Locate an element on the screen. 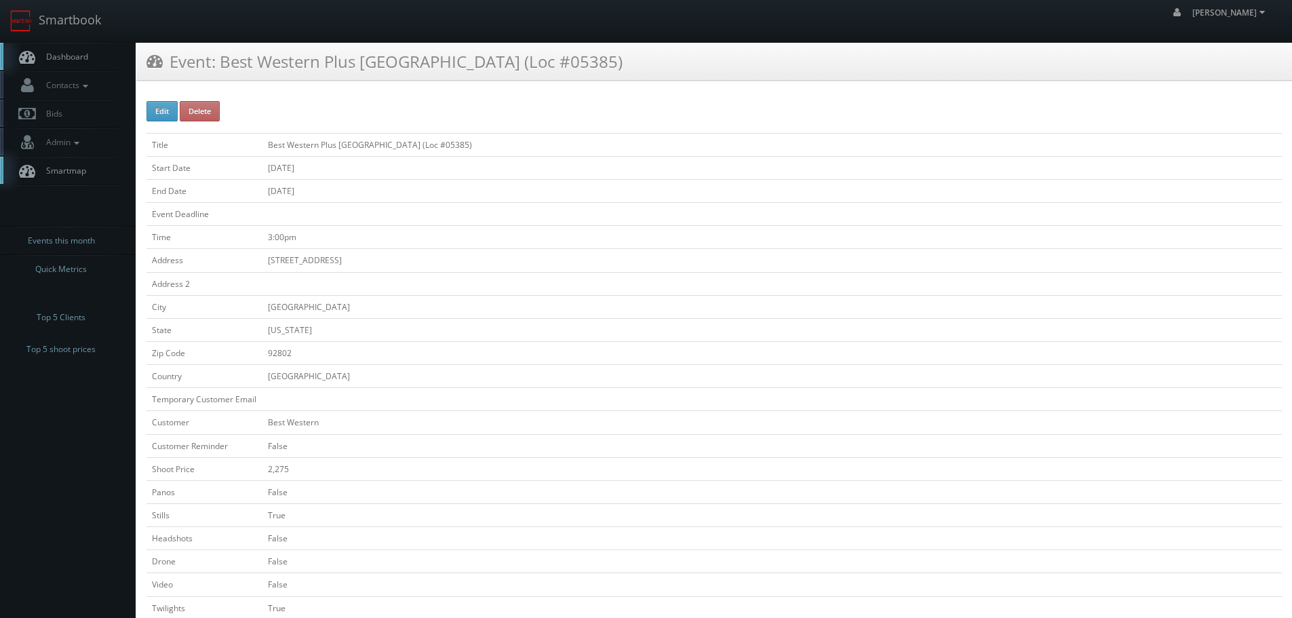 This screenshot has height=618, width=1292. td: 2,275 is located at coordinates (772, 468).